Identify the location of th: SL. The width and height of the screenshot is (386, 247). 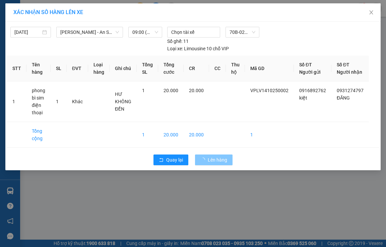
(59, 68).